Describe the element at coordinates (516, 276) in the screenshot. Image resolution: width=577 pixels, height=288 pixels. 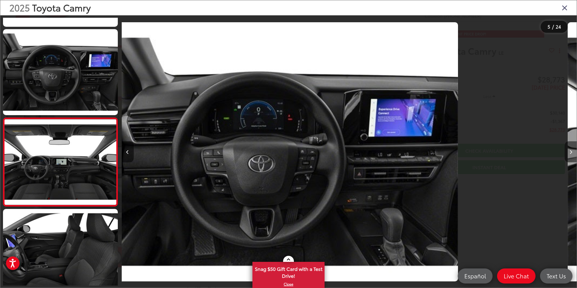
I see `a: Live Chat` at that location.